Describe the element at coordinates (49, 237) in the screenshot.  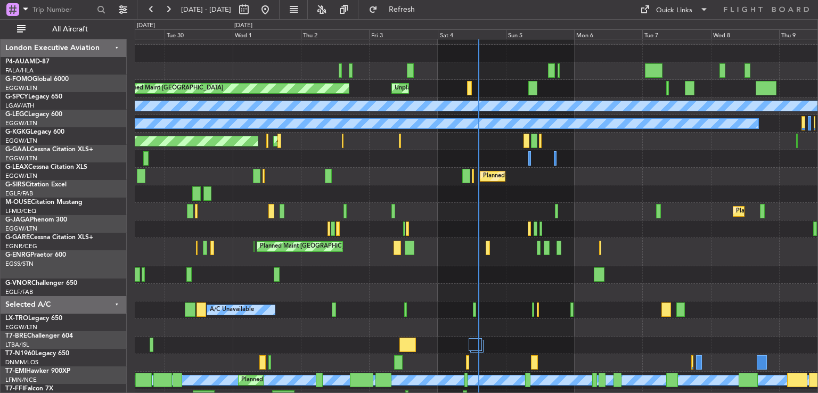
I see `a: G-GARECessna Citation XLS+` at that location.